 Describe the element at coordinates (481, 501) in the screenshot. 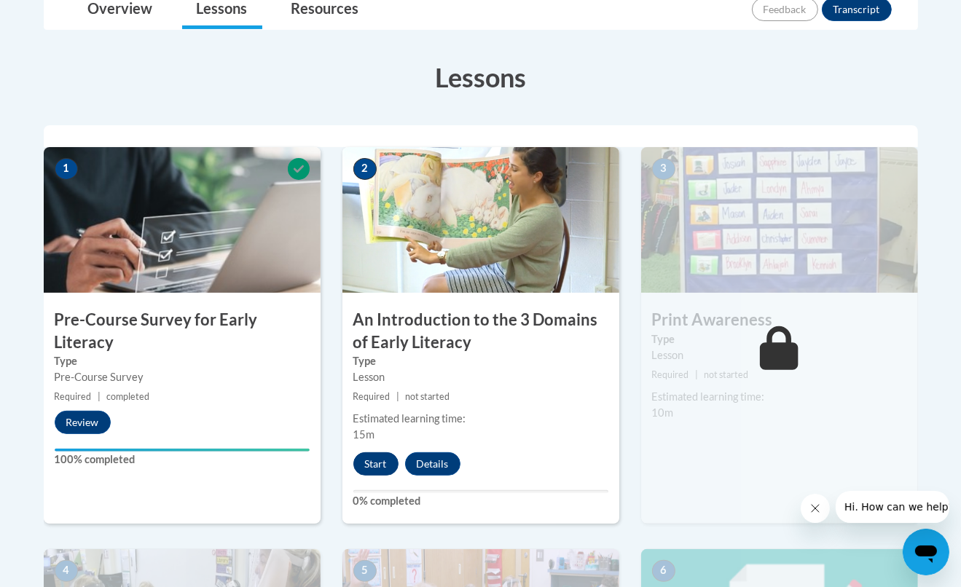

I see `label: 0% completed` at that location.